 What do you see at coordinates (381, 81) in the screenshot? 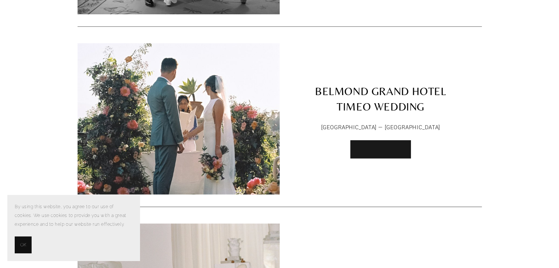
I see `a: BELMOND GRAND HOTEL TIMEO WEDDING` at bounding box center [381, 81].